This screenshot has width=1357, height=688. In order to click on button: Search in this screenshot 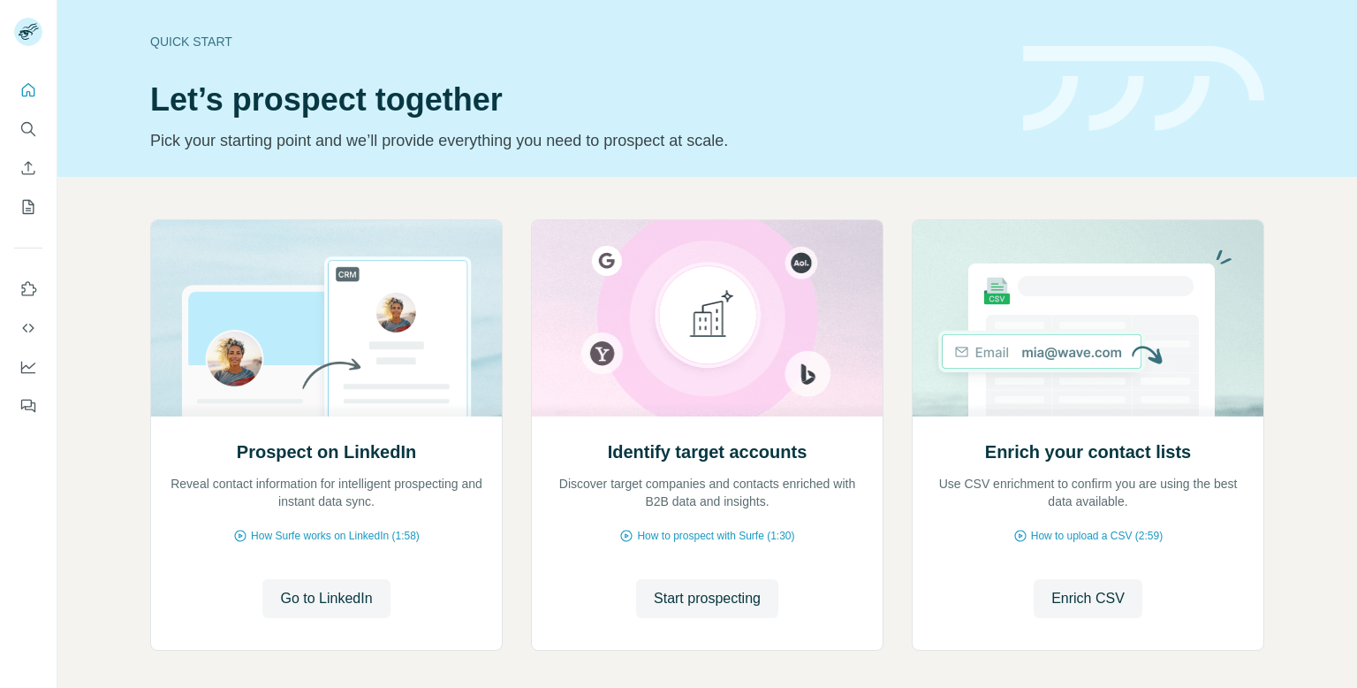, I will do `click(28, 129)`.